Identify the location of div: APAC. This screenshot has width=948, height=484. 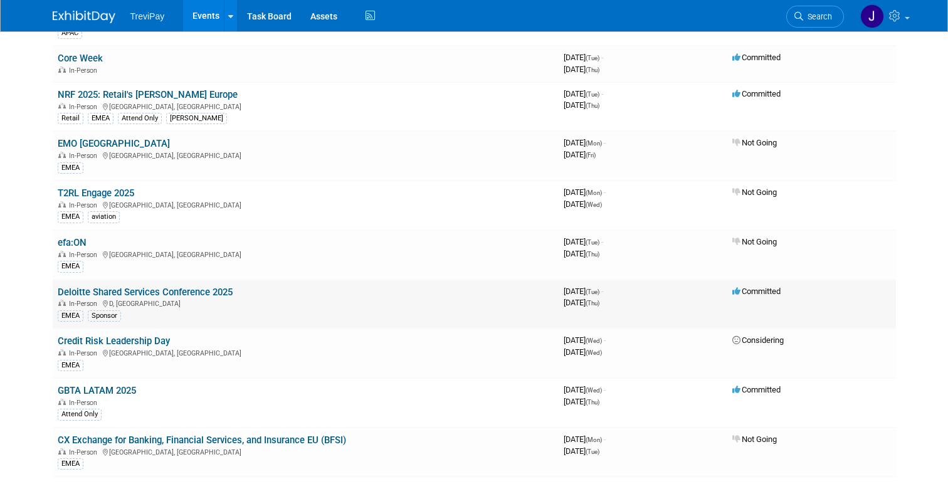
(70, 33).